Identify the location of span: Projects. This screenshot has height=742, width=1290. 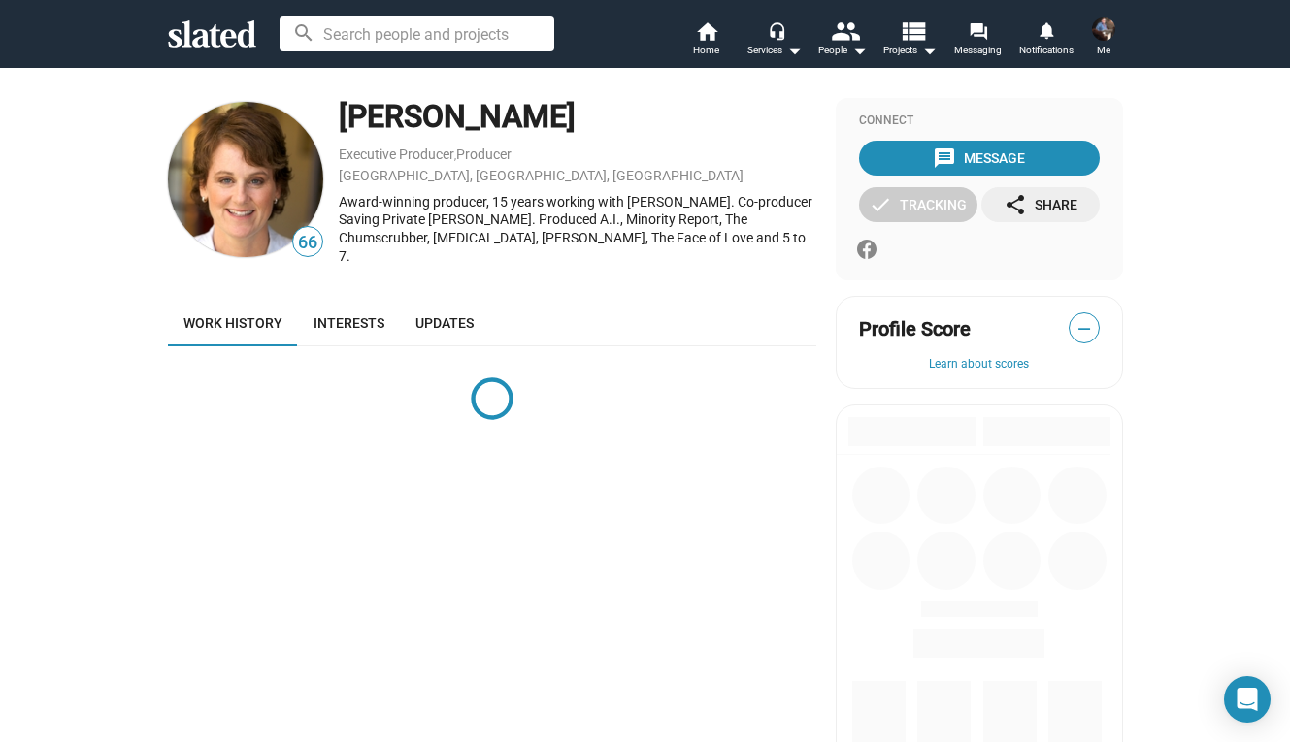
(909, 50).